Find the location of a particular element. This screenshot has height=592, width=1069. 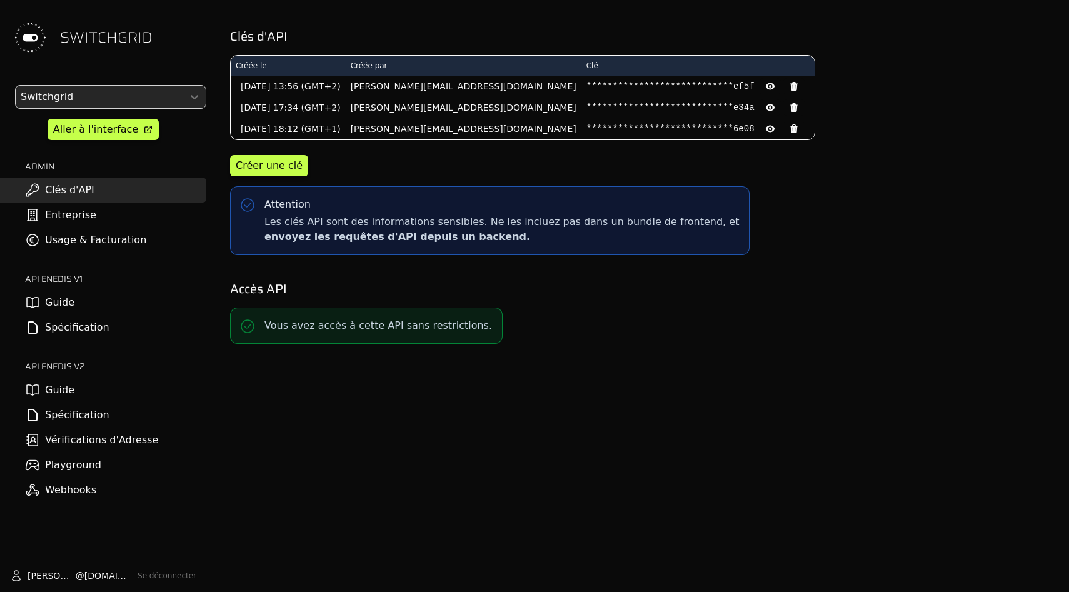

div: Attention is located at coordinates (288, 204).